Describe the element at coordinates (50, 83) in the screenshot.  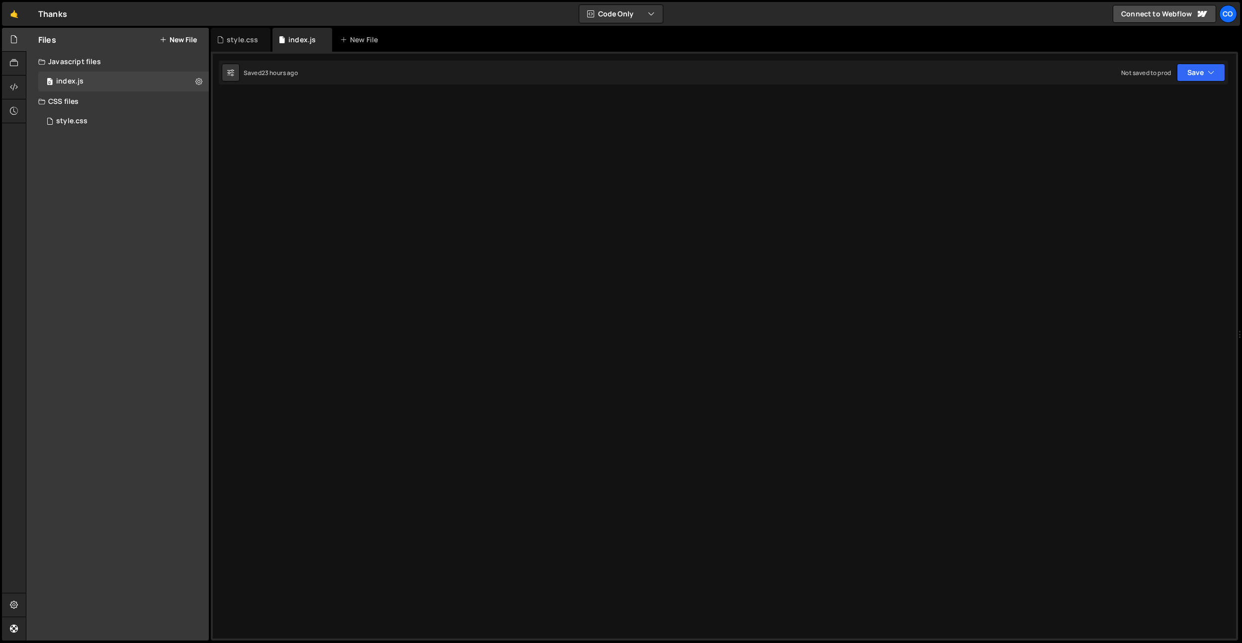
I see `span: 0` at that location.